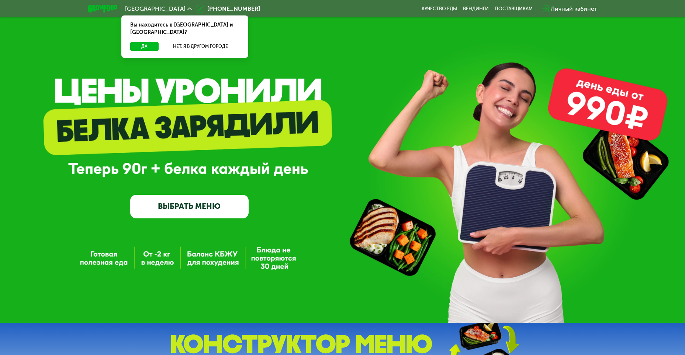  I want to click on a: ВЫБРАТЬ МЕНЮ, so click(189, 207).